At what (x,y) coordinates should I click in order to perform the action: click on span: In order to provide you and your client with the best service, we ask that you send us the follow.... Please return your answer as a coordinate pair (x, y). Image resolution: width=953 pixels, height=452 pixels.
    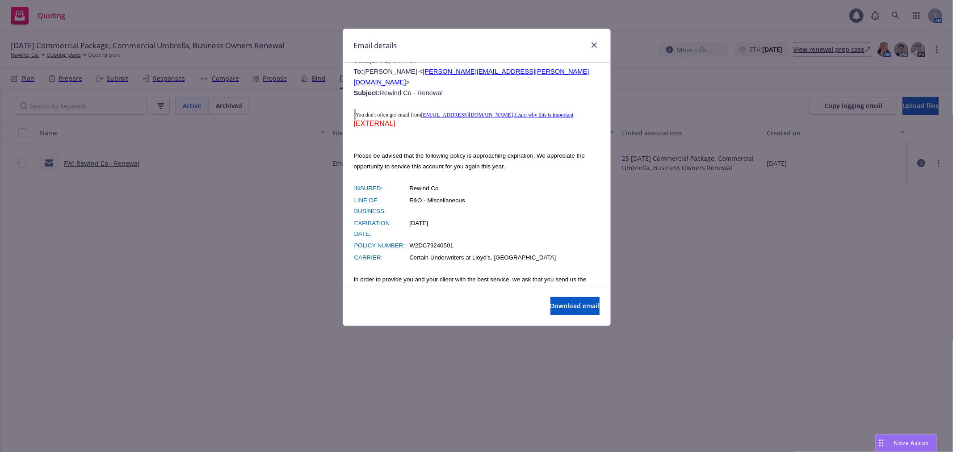
    Looking at the image, I should click on (475, 290).